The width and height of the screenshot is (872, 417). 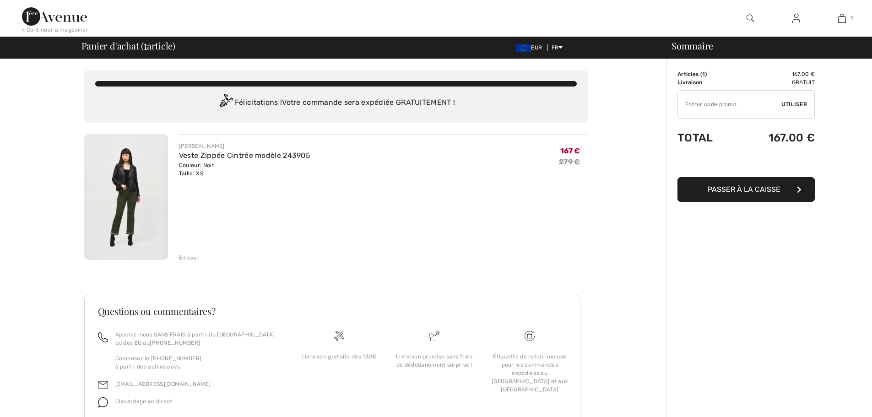 I want to click on img: Livraison promise sans frais de dédouanement surprise&nbsp;!, so click(x=434, y=336).